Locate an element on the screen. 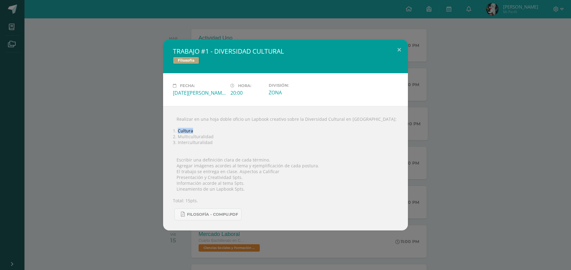  div: ZONA is located at coordinates (295, 92).